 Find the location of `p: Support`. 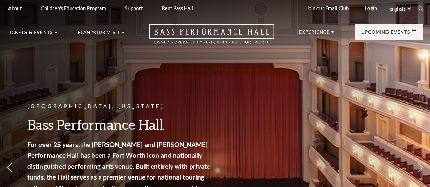

p: Support is located at coordinates (134, 8).